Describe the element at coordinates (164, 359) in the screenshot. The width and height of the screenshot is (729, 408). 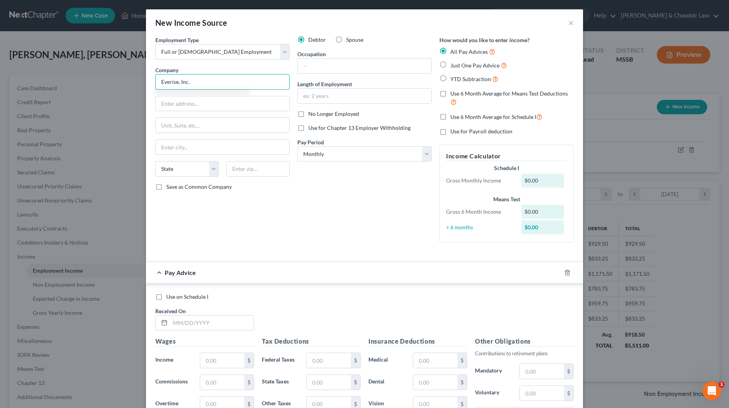
I see `span: Income` at that location.